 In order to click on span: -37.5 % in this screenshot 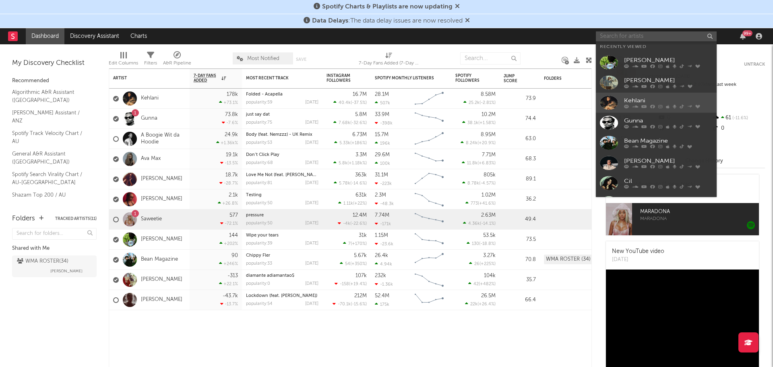, I will do `click(359, 103)`.